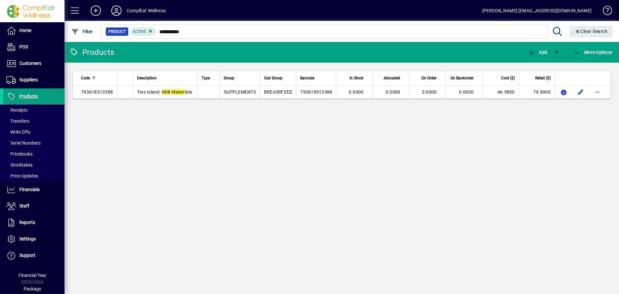 This screenshot has height=294, width=619. Describe the element at coordinates (500, 92) in the screenshot. I see `td: 46.5800` at that location.